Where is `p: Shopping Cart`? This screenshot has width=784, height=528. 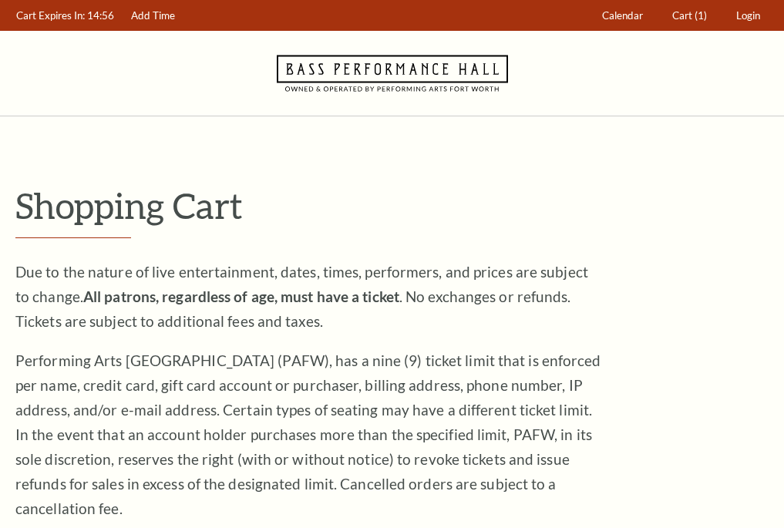
p: Shopping Cart is located at coordinates (392, 205).